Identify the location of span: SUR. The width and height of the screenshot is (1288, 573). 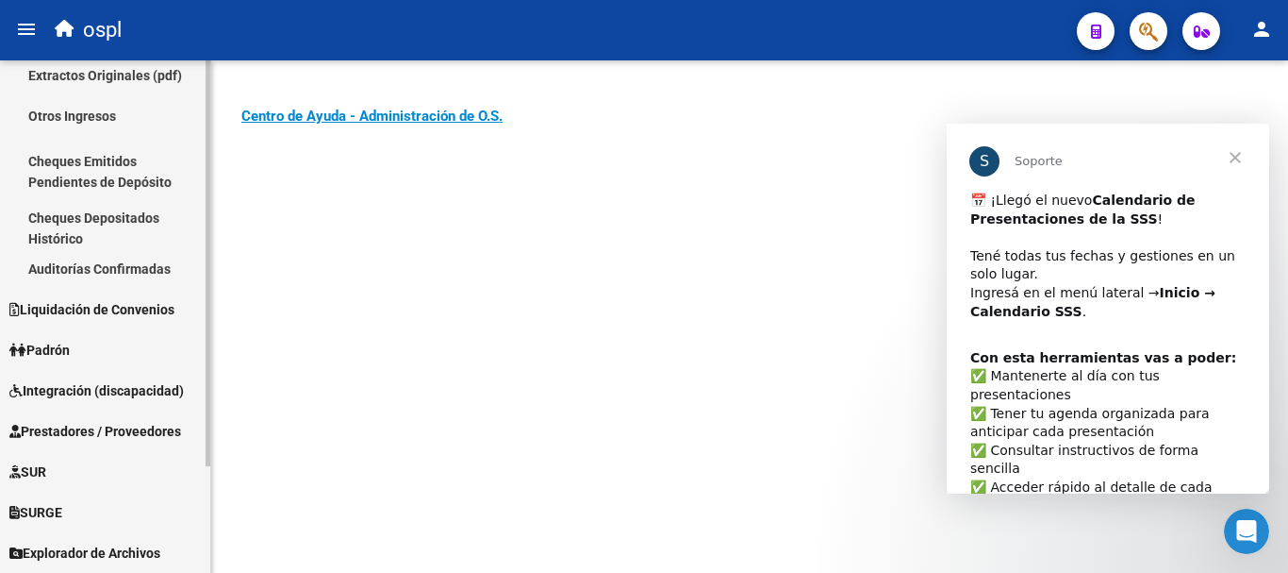
(27, 472).